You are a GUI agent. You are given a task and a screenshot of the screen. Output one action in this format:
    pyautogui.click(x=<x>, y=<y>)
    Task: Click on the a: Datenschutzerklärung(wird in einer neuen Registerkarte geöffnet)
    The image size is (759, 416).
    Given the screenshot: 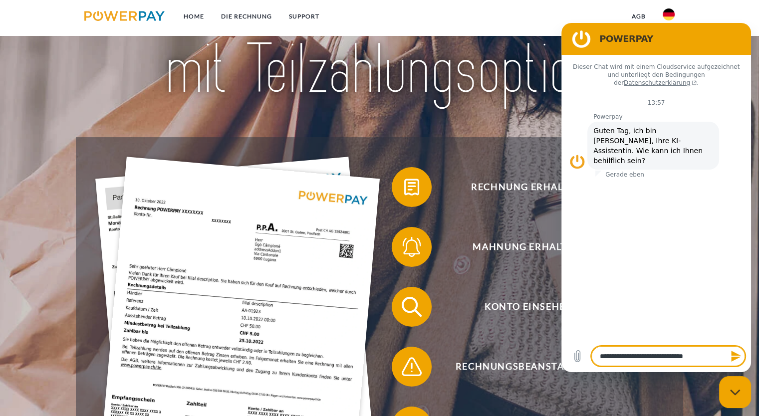 What is the action you would take?
    pyautogui.click(x=99, y=60)
    